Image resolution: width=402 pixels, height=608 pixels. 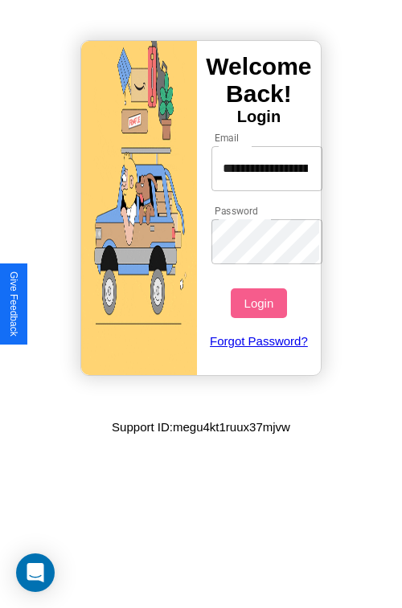 What do you see at coordinates (226, 137) in the screenshot?
I see `label: Email` at bounding box center [226, 137].